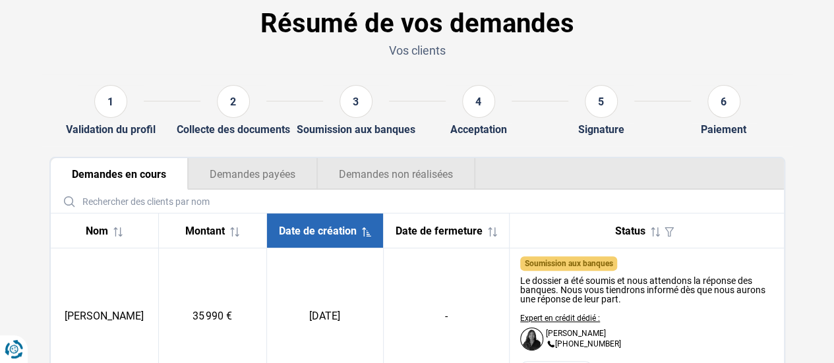  What do you see at coordinates (417, 24) in the screenshot?
I see `h1: Résumé de vos demandes` at bounding box center [417, 24].